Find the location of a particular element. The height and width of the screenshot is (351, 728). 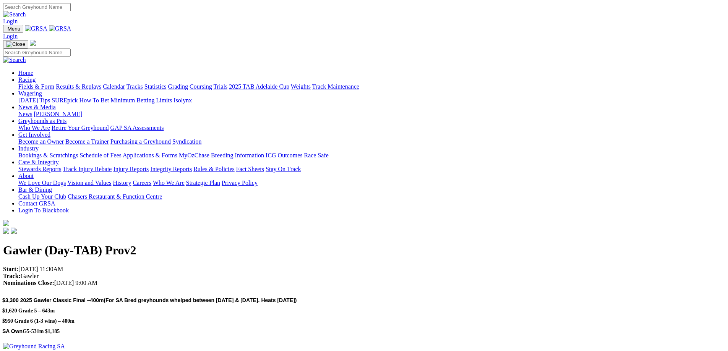

a: Applications & Forms is located at coordinates (150, 155).